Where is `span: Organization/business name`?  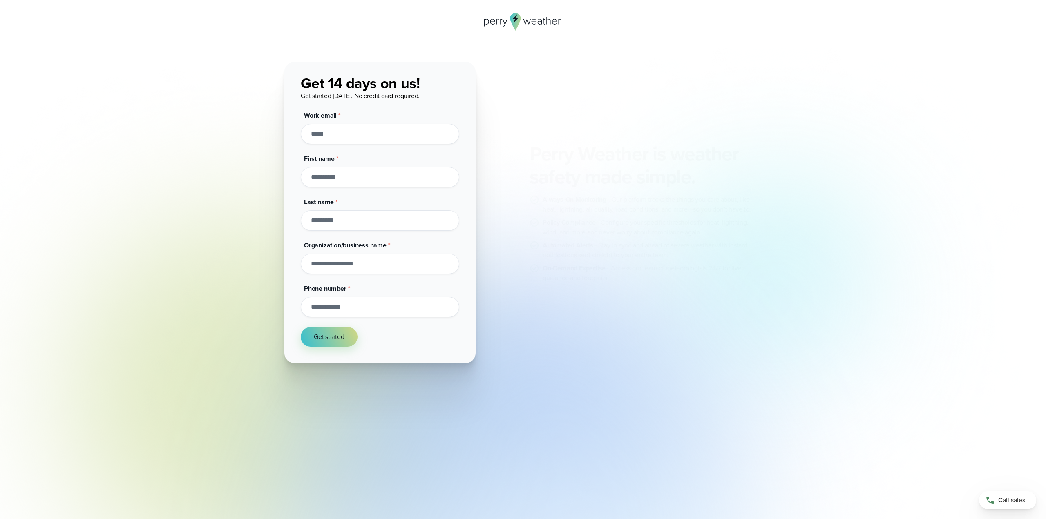 span: Organization/business name is located at coordinates (345, 245).